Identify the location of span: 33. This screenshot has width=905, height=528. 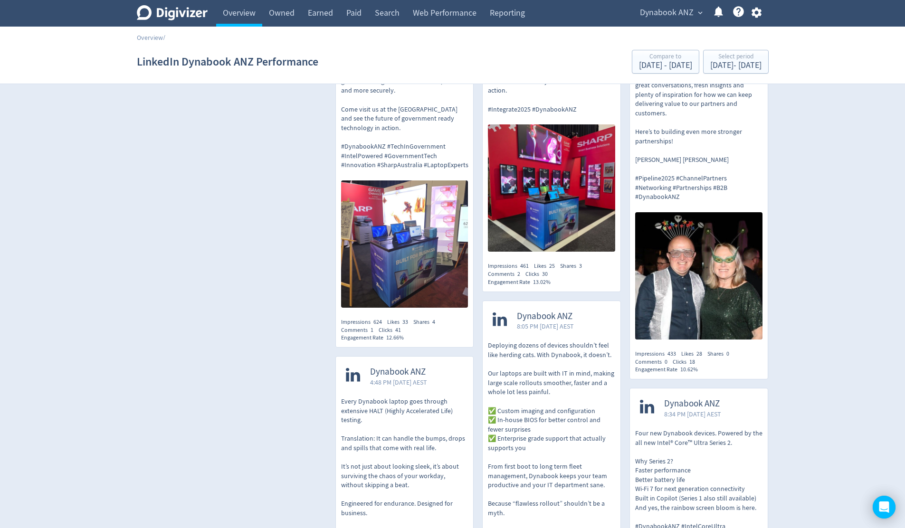
(405, 322).